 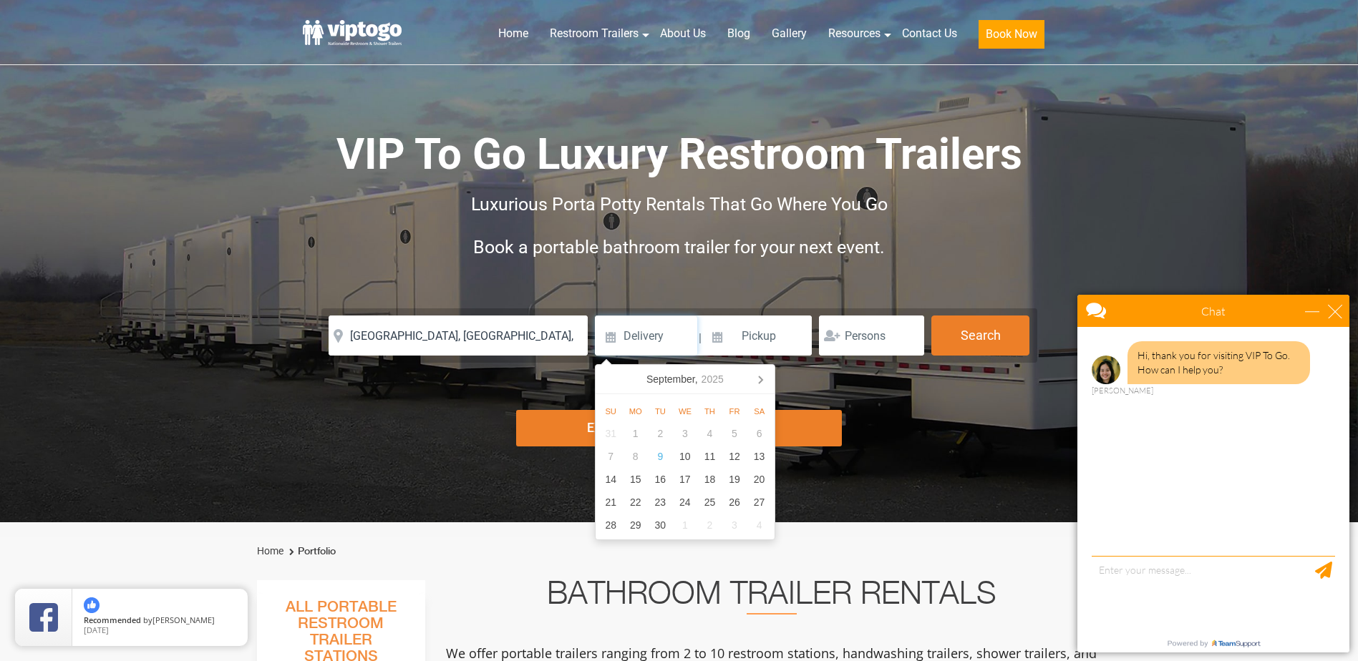 I want to click on div: 20, so click(x=759, y=480).